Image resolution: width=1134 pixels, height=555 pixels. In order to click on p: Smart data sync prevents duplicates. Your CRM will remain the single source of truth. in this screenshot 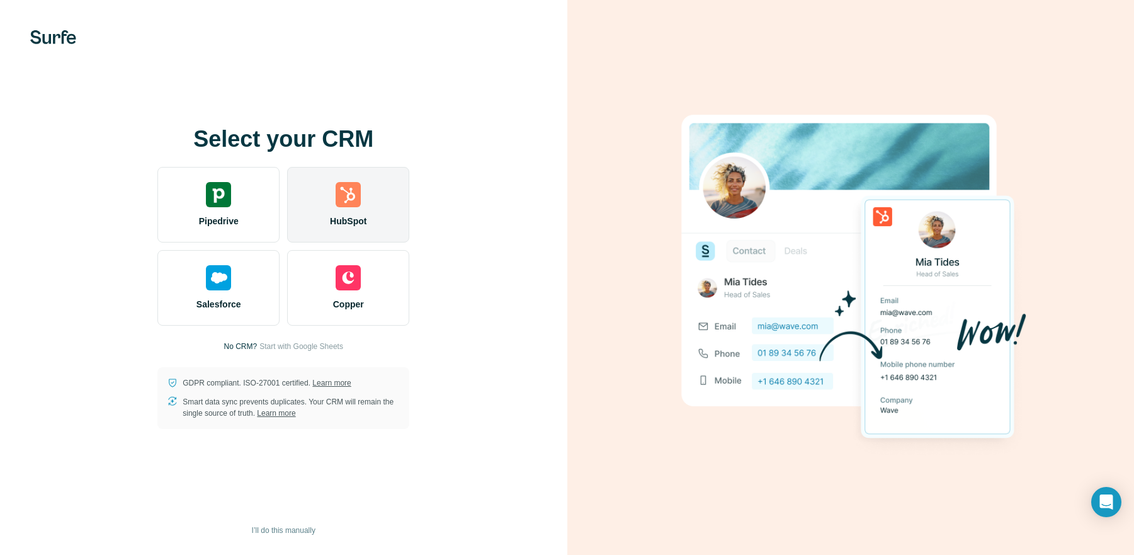, I will do `click(291, 408)`.